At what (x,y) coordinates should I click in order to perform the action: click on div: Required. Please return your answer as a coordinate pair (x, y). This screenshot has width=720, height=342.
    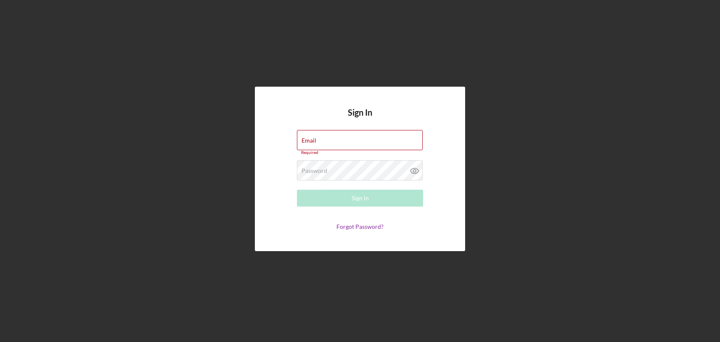
    Looking at the image, I should click on (360, 153).